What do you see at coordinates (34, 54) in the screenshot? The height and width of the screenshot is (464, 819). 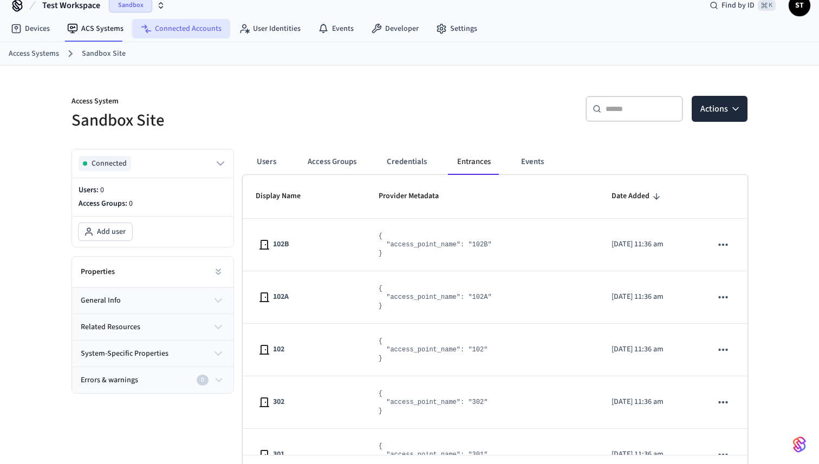 I see `a: Access Systems` at bounding box center [34, 54].